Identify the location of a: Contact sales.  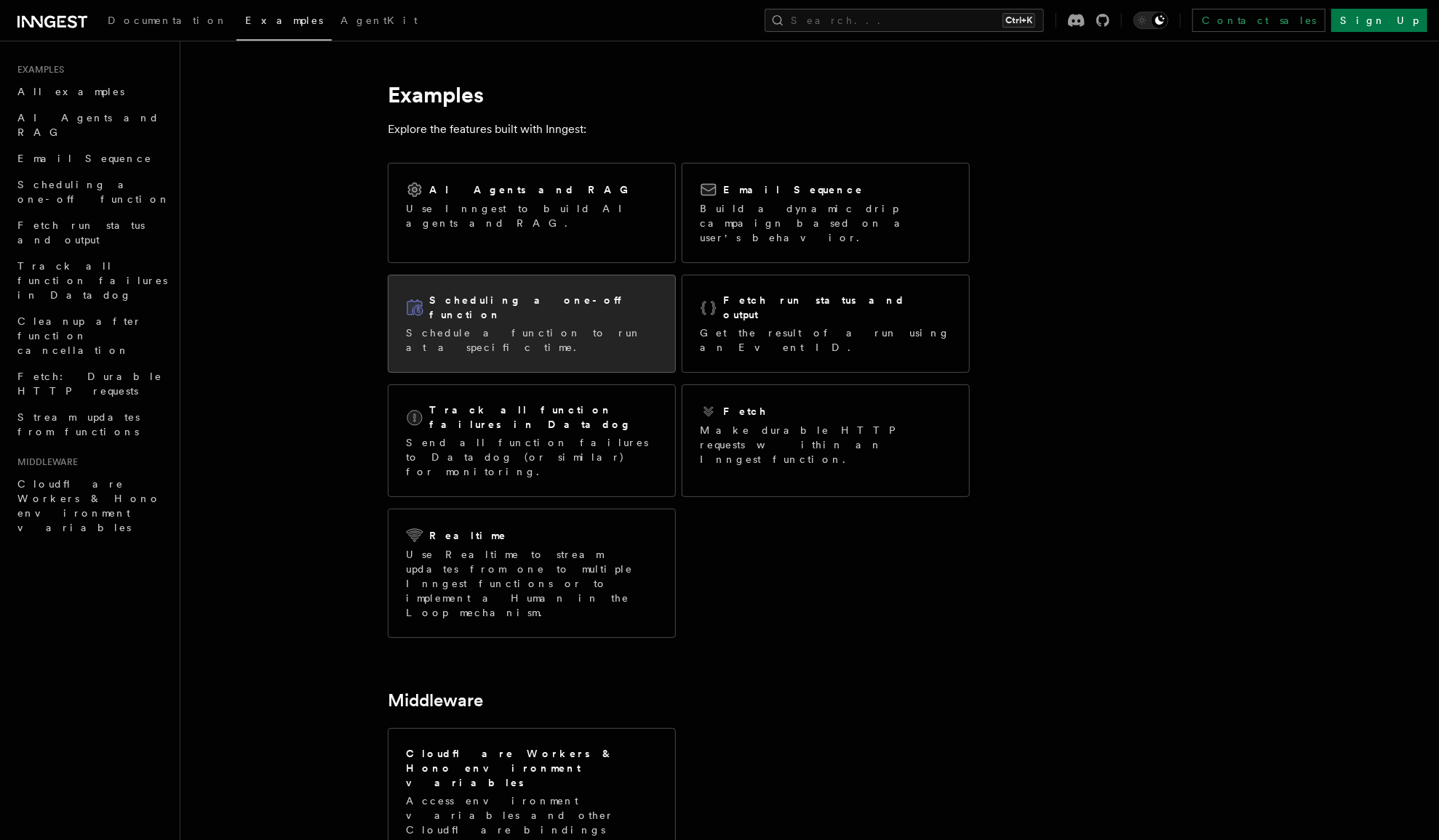
(1258, 20).